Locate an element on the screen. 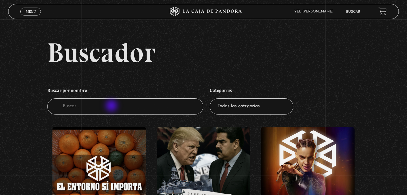  span: Menu is located at coordinates (31, 12).